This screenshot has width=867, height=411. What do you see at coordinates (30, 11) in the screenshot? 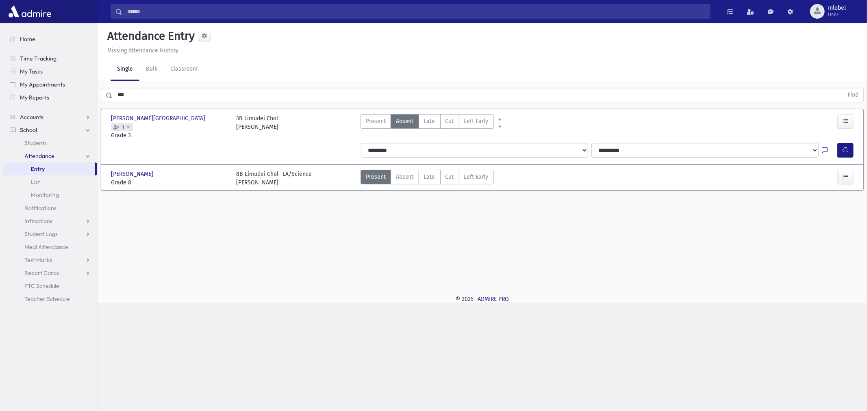
I see `img: AdmirePro` at bounding box center [30, 11].